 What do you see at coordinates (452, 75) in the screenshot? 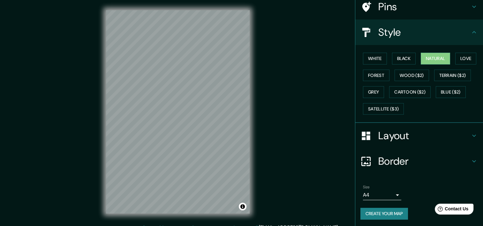
I see `button: Terrain ($2)` at bounding box center [452, 75].